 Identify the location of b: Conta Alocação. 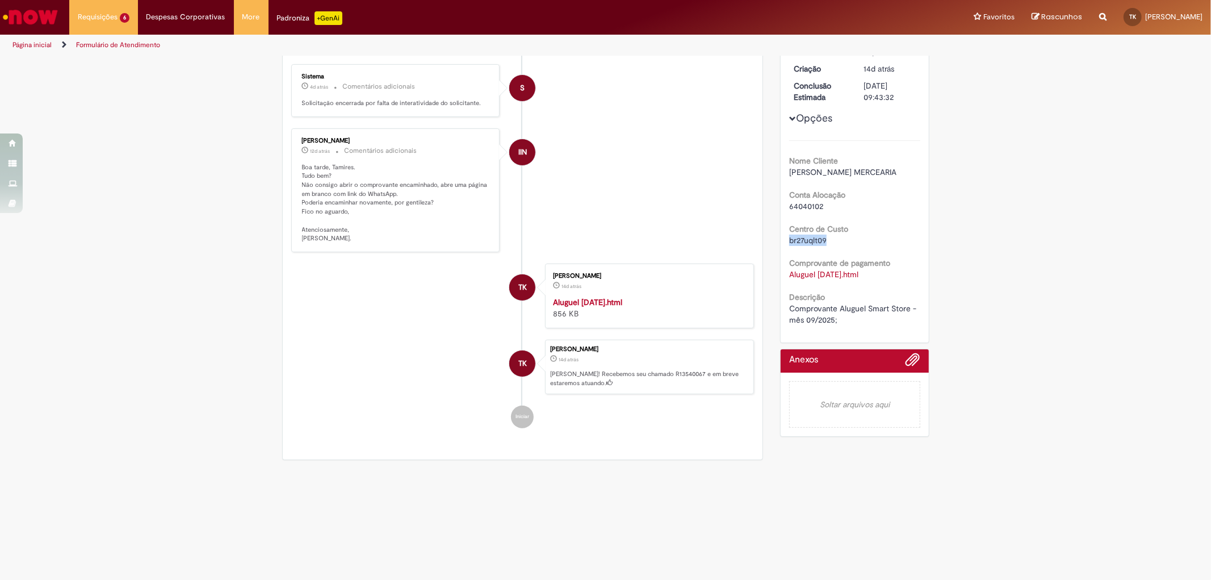
(817, 195).